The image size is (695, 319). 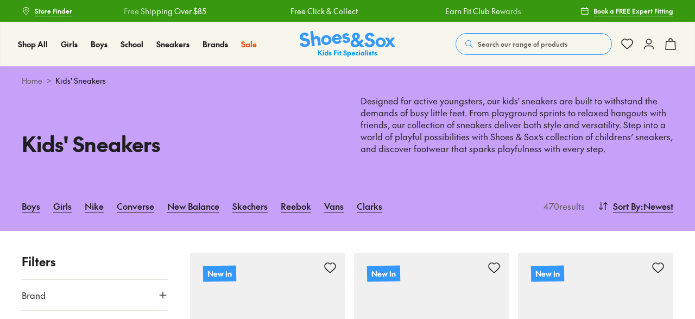 I want to click on span: Boys, so click(x=99, y=44).